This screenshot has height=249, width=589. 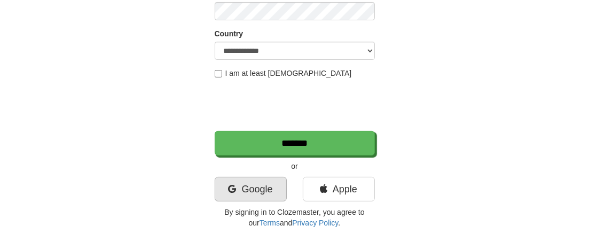 What do you see at coordinates (229, 34) in the screenshot?
I see `label: Country` at bounding box center [229, 34].